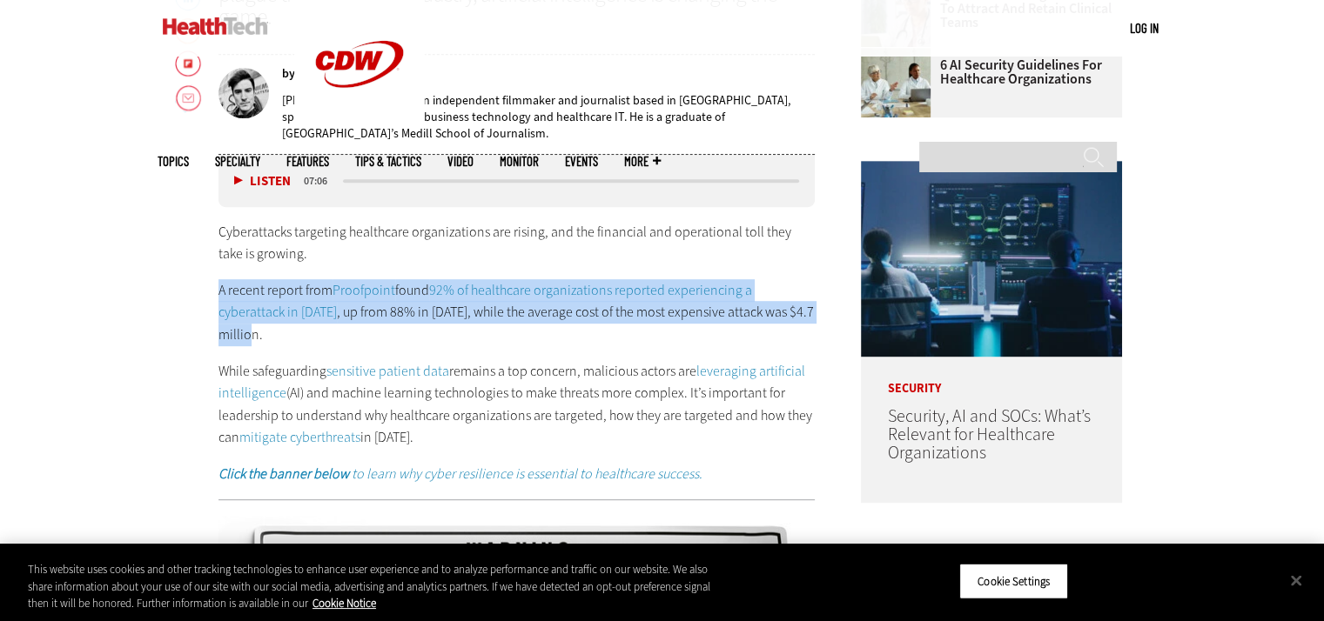  Describe the element at coordinates (517, 405) in the screenshot. I see `p: While safeguarding remains a top concern, malicious actors are (AI) and machine learning technolo...` at that location.